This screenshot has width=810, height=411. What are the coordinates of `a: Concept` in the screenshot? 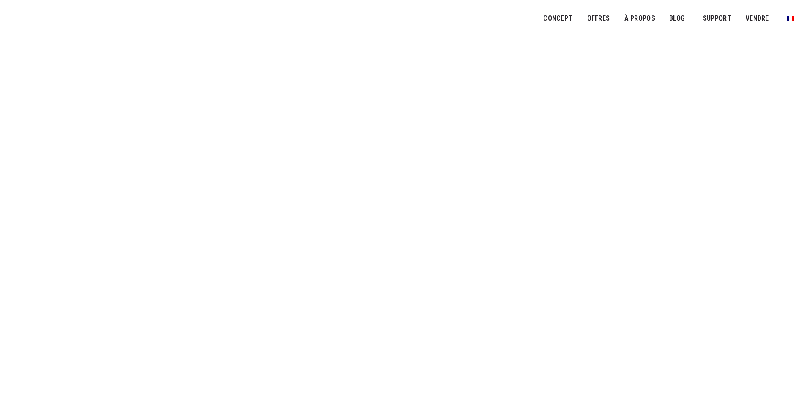 It's located at (557, 18).